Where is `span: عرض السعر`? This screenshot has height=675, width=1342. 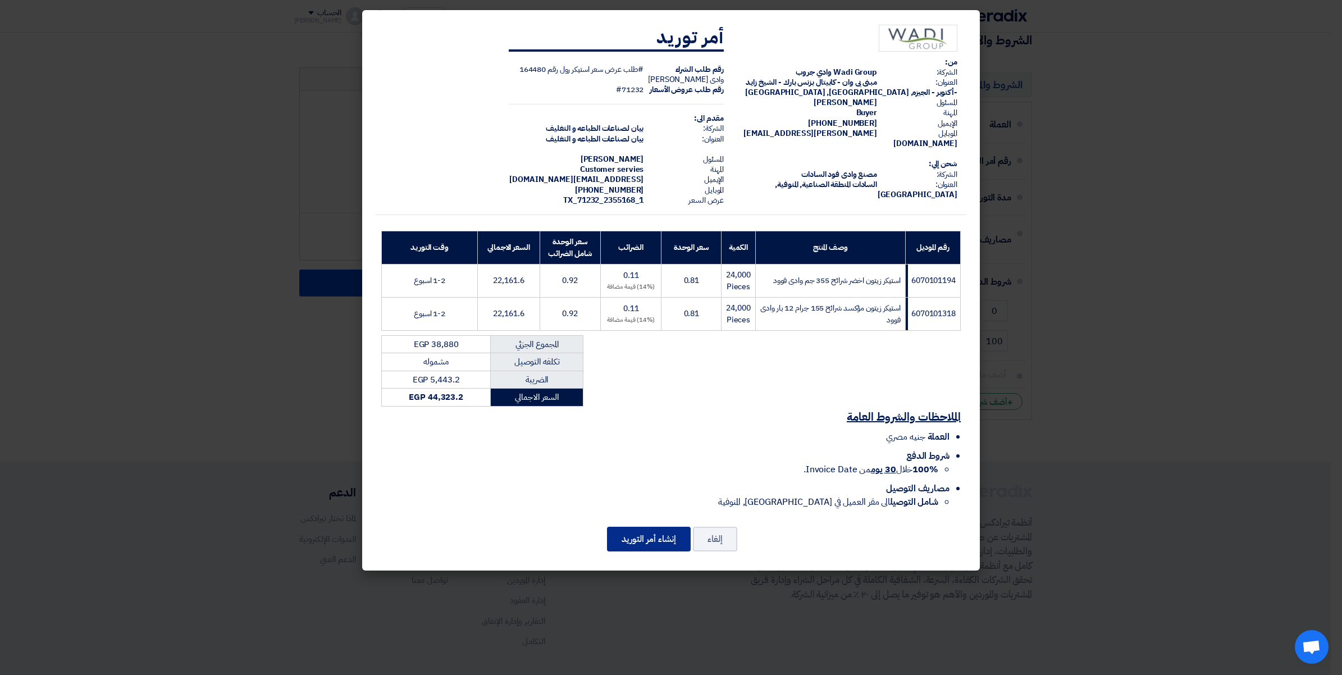 span: عرض السعر is located at coordinates (685, 200).